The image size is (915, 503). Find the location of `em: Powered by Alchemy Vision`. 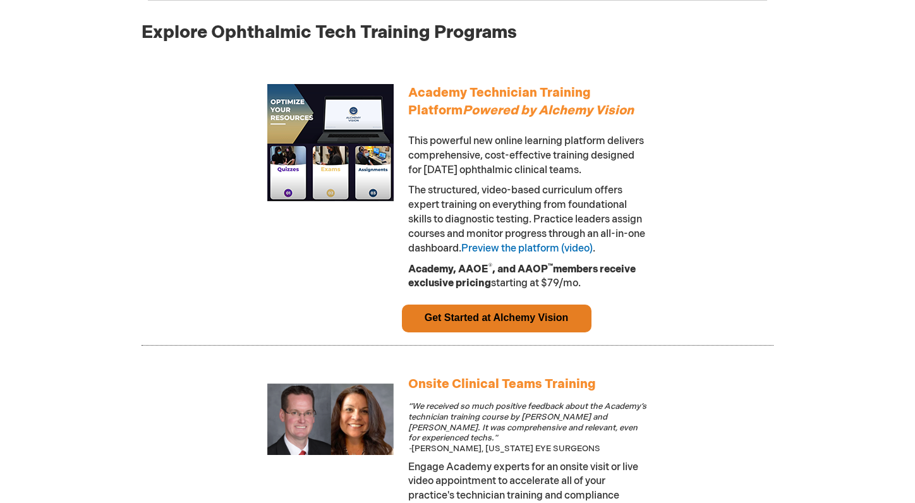

em: Powered by Alchemy Vision is located at coordinates (548, 111).